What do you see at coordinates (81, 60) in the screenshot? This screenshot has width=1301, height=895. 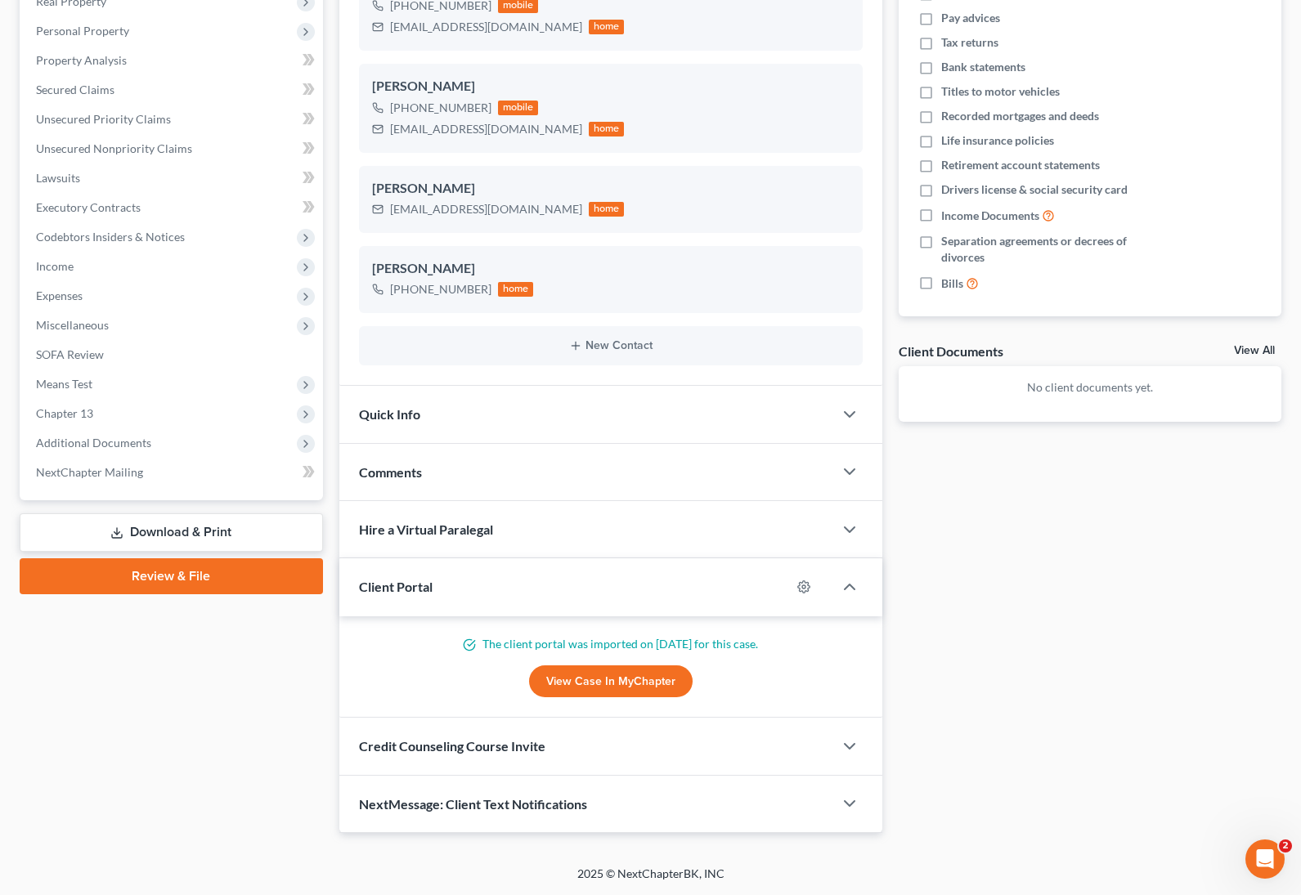 I see `span: Property Analysis` at bounding box center [81, 60].